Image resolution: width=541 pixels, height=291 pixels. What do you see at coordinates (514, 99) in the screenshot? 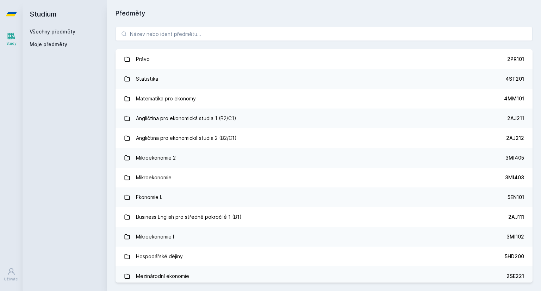
I see `div: 4MM101` at bounding box center [514, 99].